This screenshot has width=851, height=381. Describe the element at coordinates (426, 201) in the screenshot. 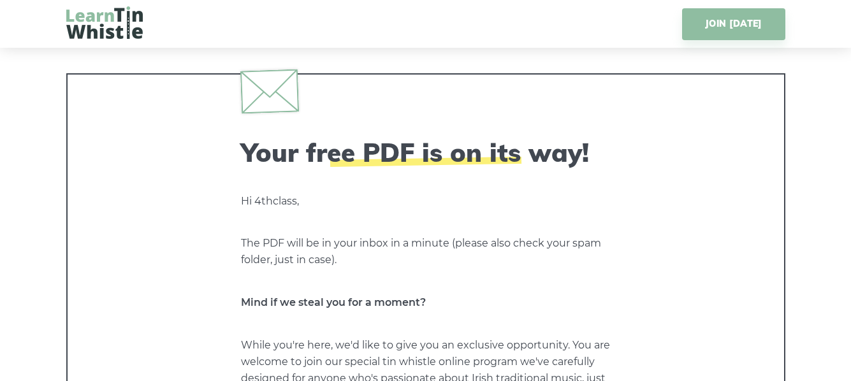

I see `p: Hi 4thclass,` at that location.